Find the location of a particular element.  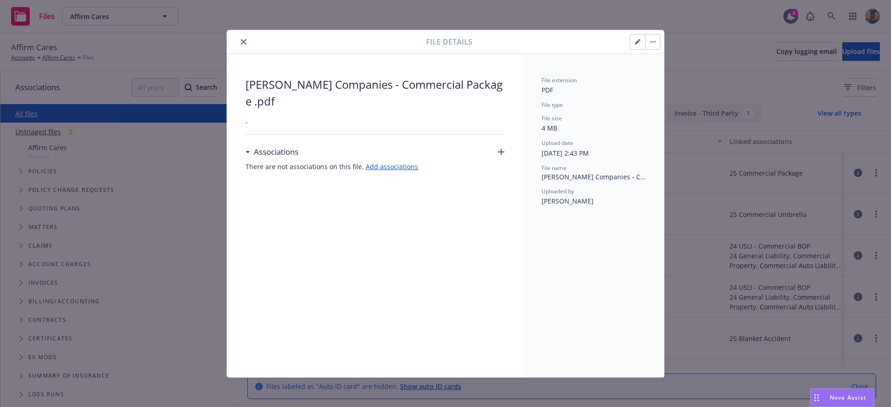

button: Nova Assist is located at coordinates (842, 397).